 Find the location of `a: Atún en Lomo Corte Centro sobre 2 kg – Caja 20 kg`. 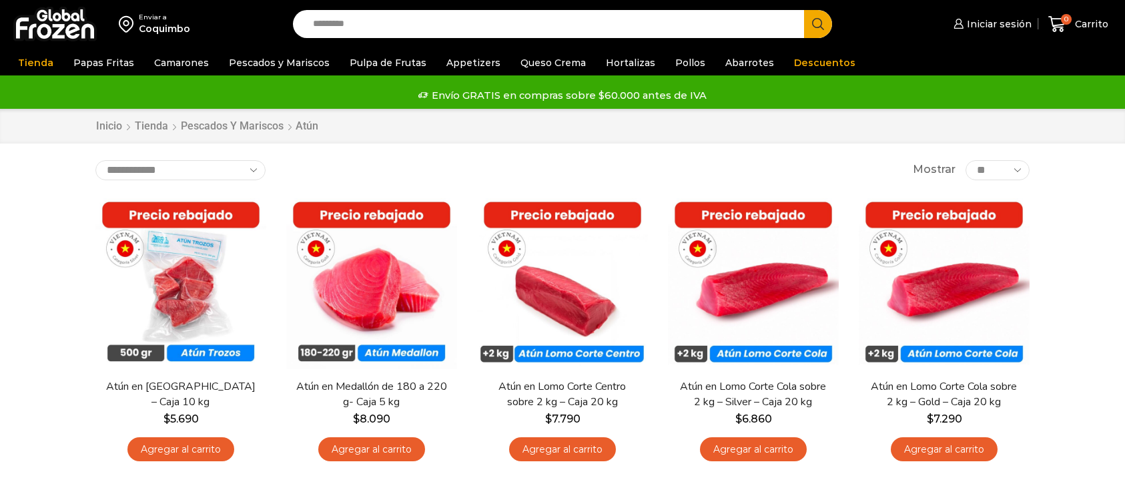

a: Atún en Lomo Corte Centro sobre 2 kg – Caja 20 kg is located at coordinates (563, 394).